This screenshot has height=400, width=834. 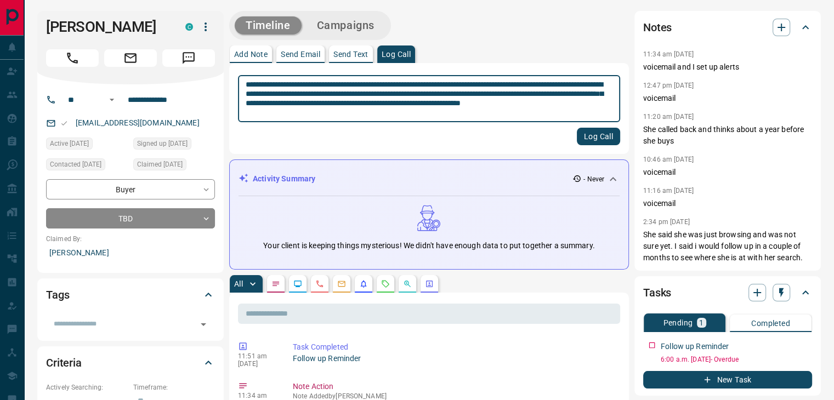 I want to click on h2: Tasks, so click(x=657, y=293).